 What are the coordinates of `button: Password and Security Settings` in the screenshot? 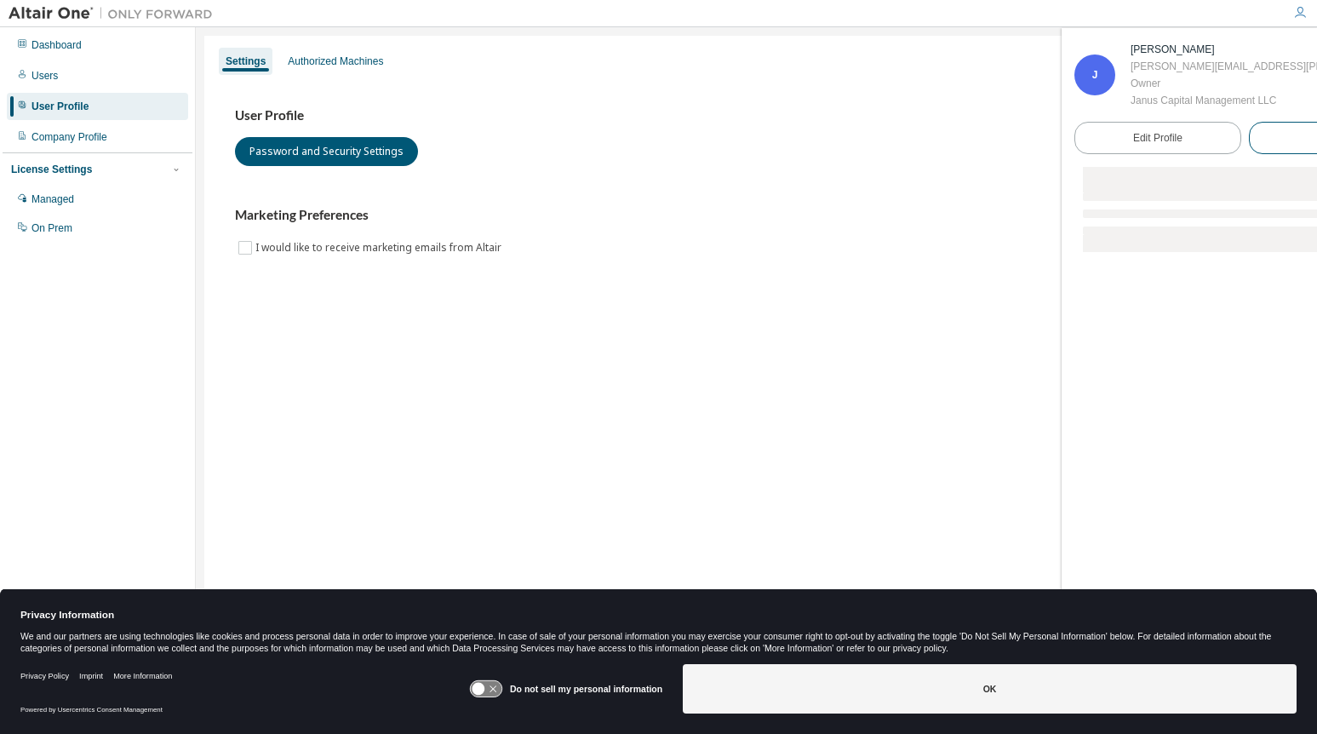 It's located at (326, 152).